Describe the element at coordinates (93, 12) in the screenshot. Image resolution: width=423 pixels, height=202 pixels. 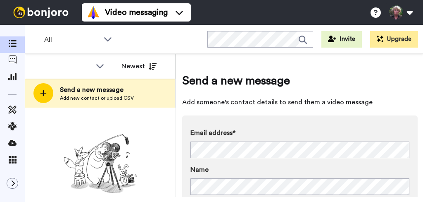
I see `img: vm-color.svg` at that location.